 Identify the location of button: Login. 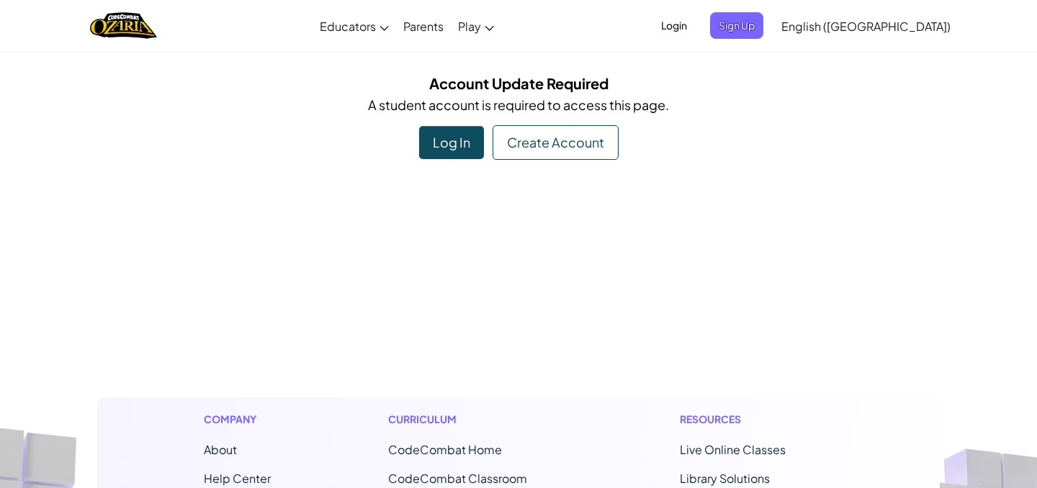
(674, 25).